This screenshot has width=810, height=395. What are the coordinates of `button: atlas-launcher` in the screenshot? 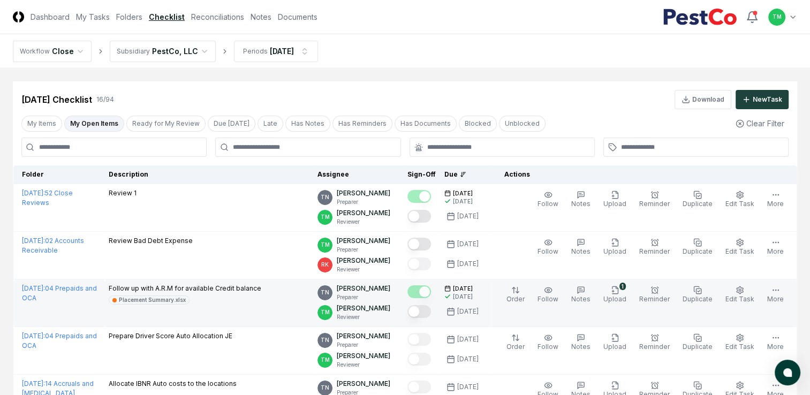 It's located at (787, 372).